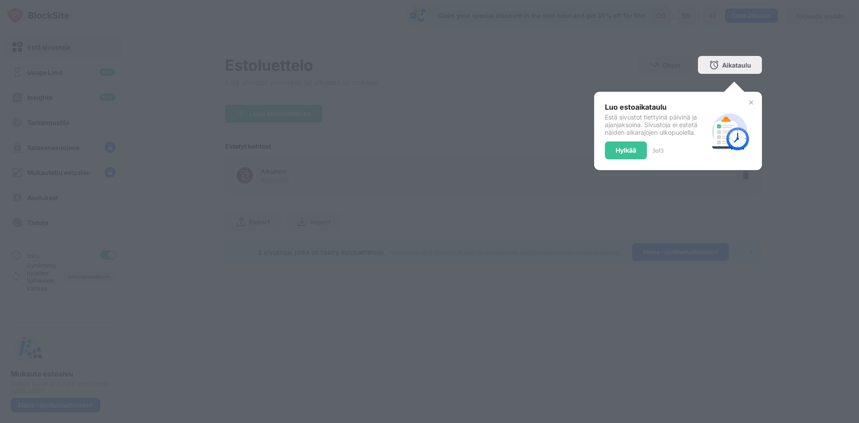 This screenshot has height=423, width=859. Describe the element at coordinates (736, 65) in the screenshot. I see `div: Aikataulu` at that location.